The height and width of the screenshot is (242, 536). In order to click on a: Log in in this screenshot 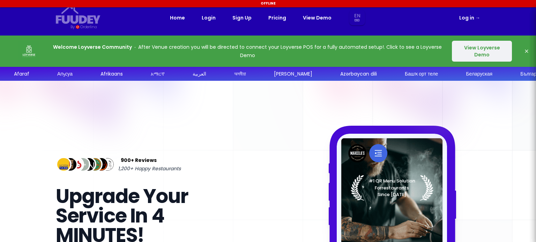, I will do `click(469, 18)`.